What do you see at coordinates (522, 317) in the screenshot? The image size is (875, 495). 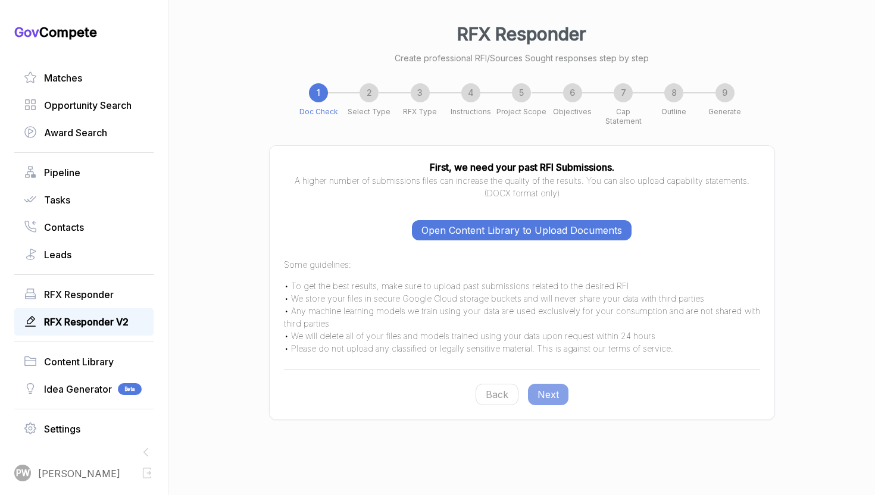 I see `li: • Any machine learning models we train using your data are used exclusively for your consumption ...` at bounding box center [522, 317].